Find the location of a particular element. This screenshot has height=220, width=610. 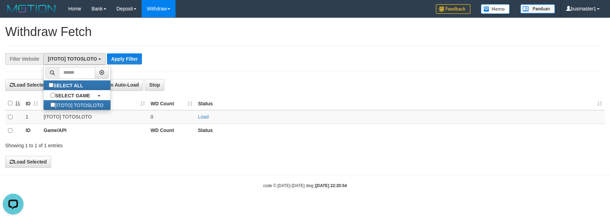

img: Button%20Memo.svg is located at coordinates (496, 9).